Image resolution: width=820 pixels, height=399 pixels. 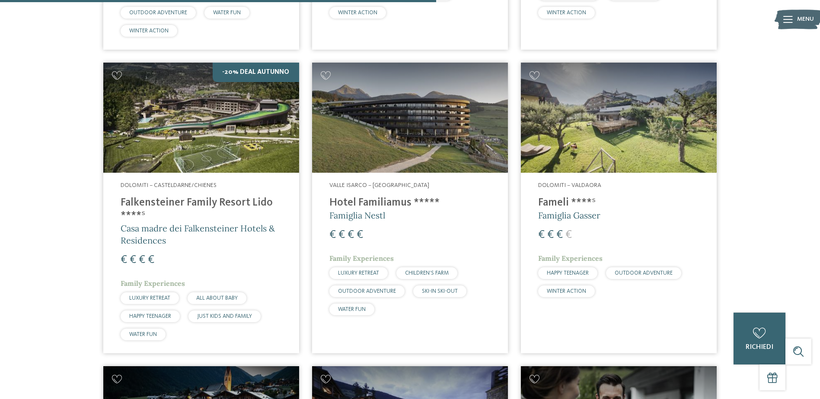 What do you see at coordinates (569, 215) in the screenshot?
I see `span: Famiglia Gasser` at bounding box center [569, 215].